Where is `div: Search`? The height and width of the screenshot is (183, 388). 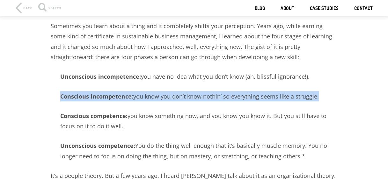
div: Search is located at coordinates (50, 10).